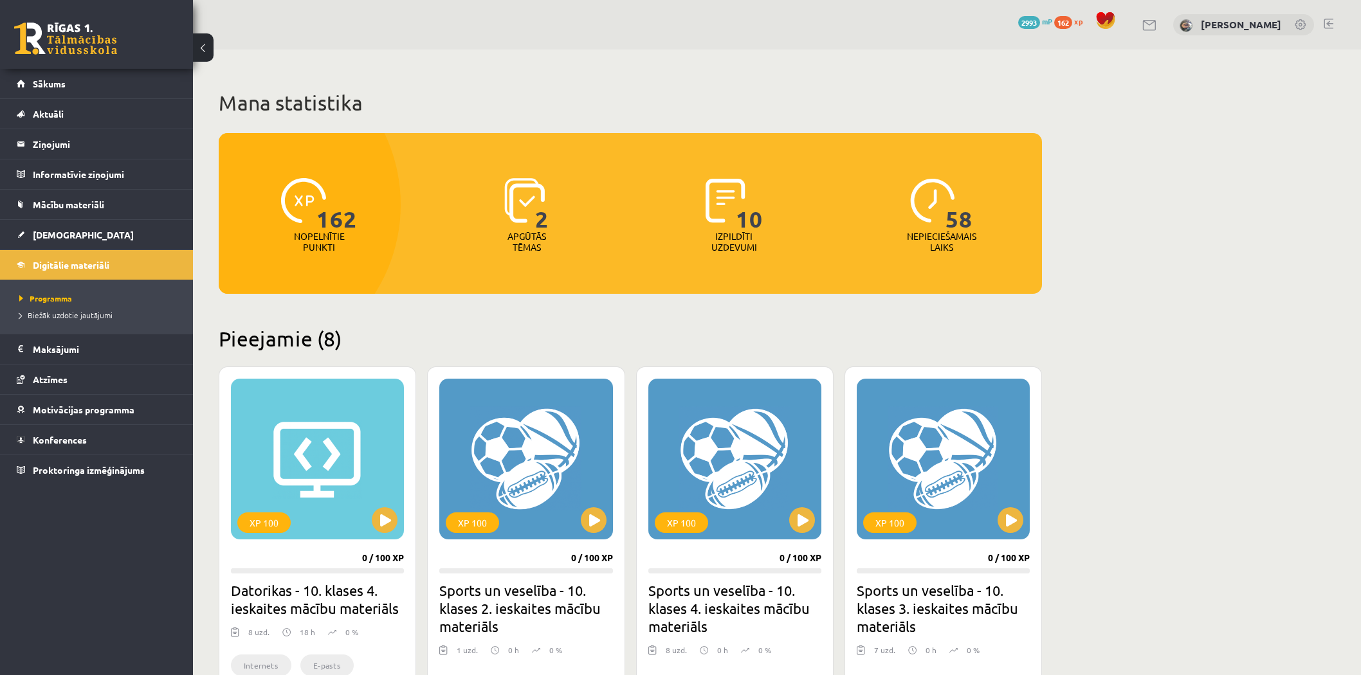 The width and height of the screenshot is (1361, 675). I want to click on span: Sākums, so click(49, 84).